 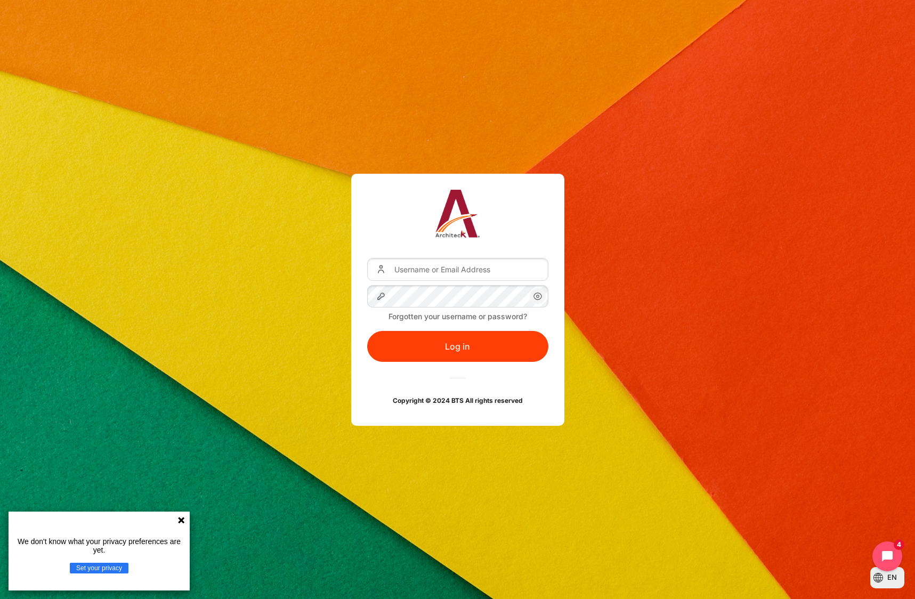 What do you see at coordinates (99, 568) in the screenshot?
I see `button: Set your privacy` at bounding box center [99, 568].